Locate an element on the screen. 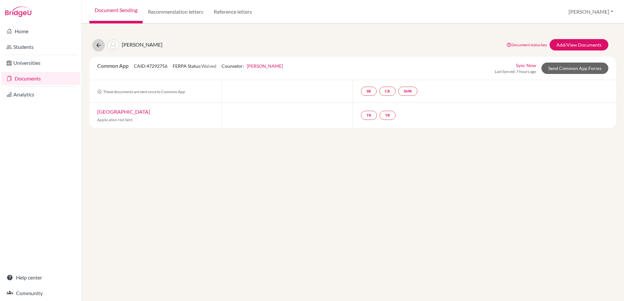 Image resolution: width=624 pixels, height=301 pixels. a: Universities is located at coordinates (40, 63).